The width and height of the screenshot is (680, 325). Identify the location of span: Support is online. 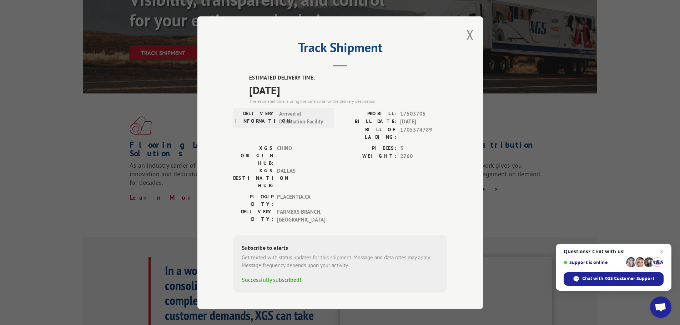
(594, 262).